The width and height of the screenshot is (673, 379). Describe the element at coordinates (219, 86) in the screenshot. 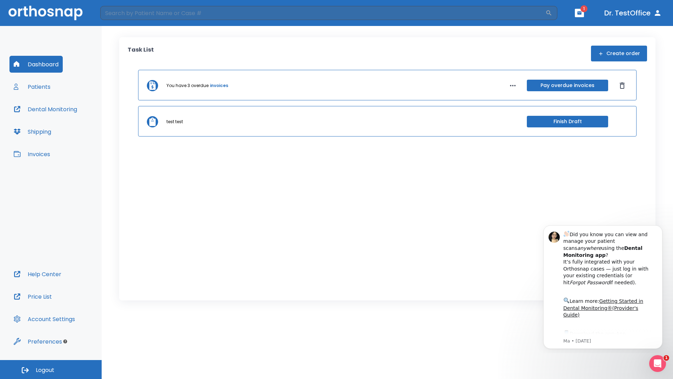

I see `a: invoices` at that location.